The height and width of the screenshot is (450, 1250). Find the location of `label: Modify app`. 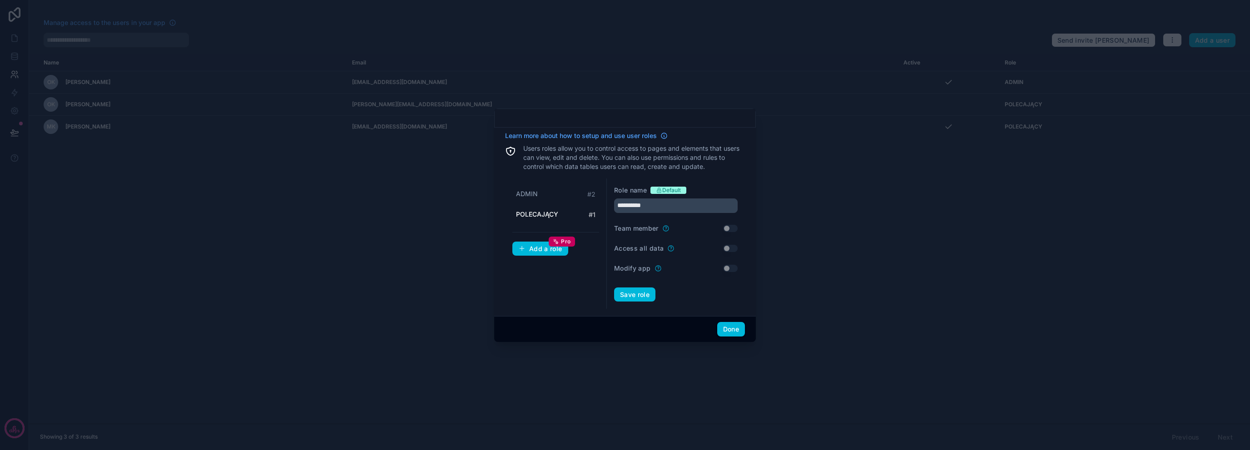

label: Modify app is located at coordinates (632, 268).